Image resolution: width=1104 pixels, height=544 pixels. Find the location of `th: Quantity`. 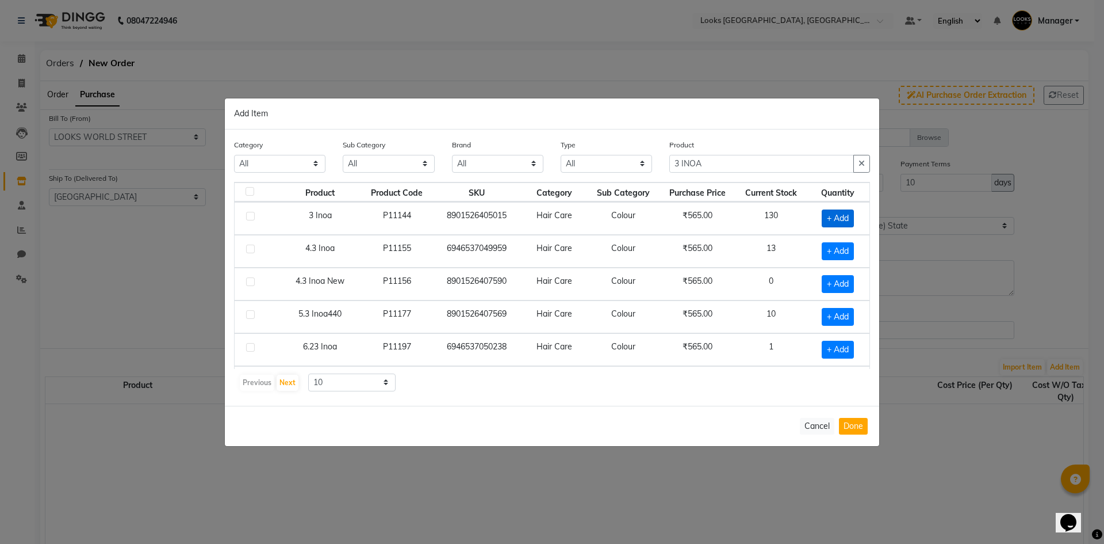

th: Quantity is located at coordinates (838, 192).